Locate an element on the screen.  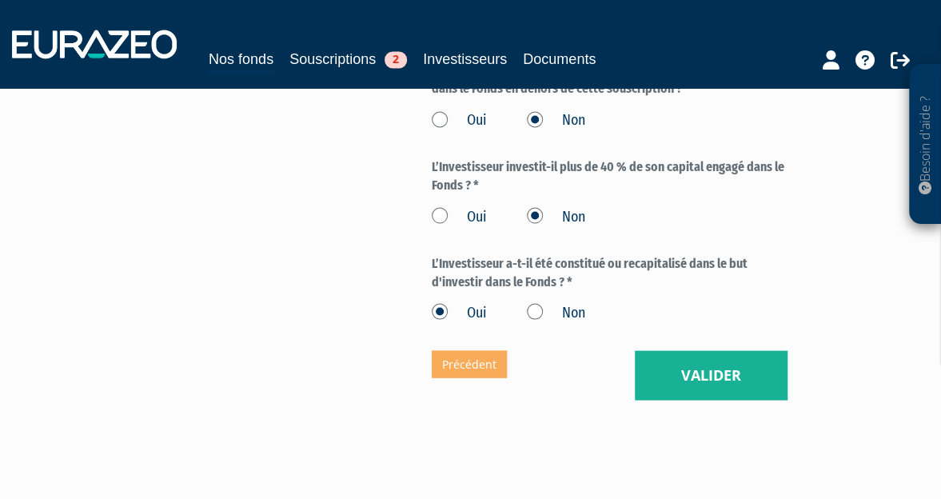
a: Investisseurs is located at coordinates (464, 59).